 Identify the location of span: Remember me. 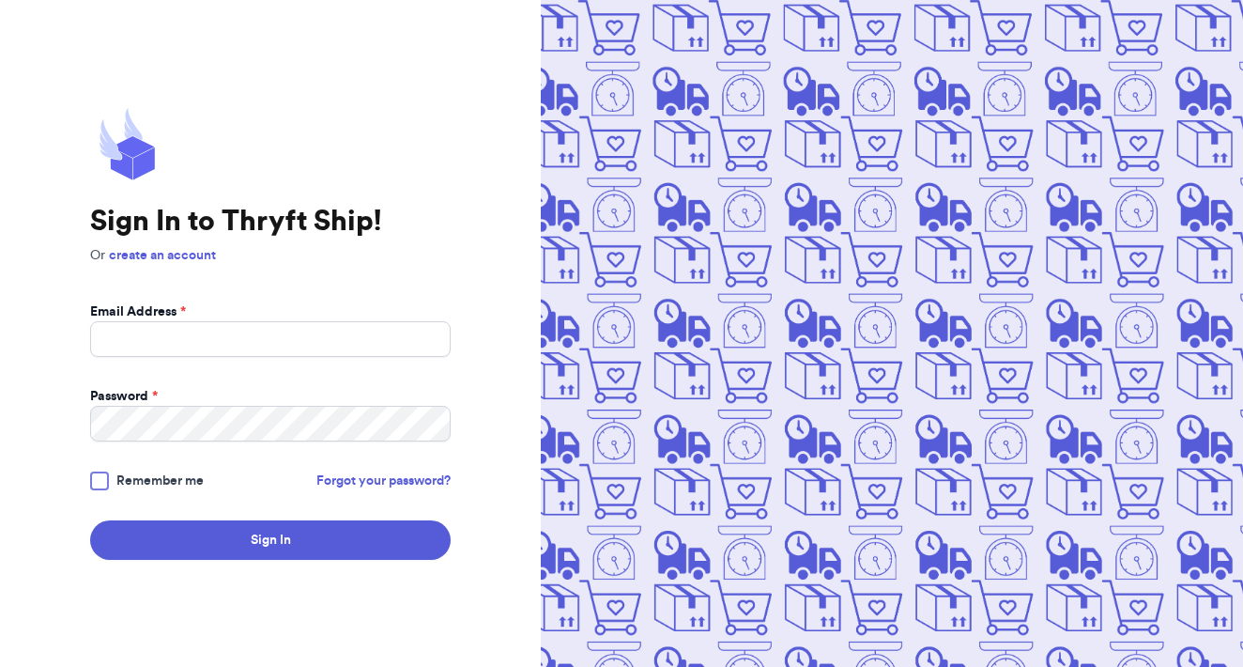
(160, 481).